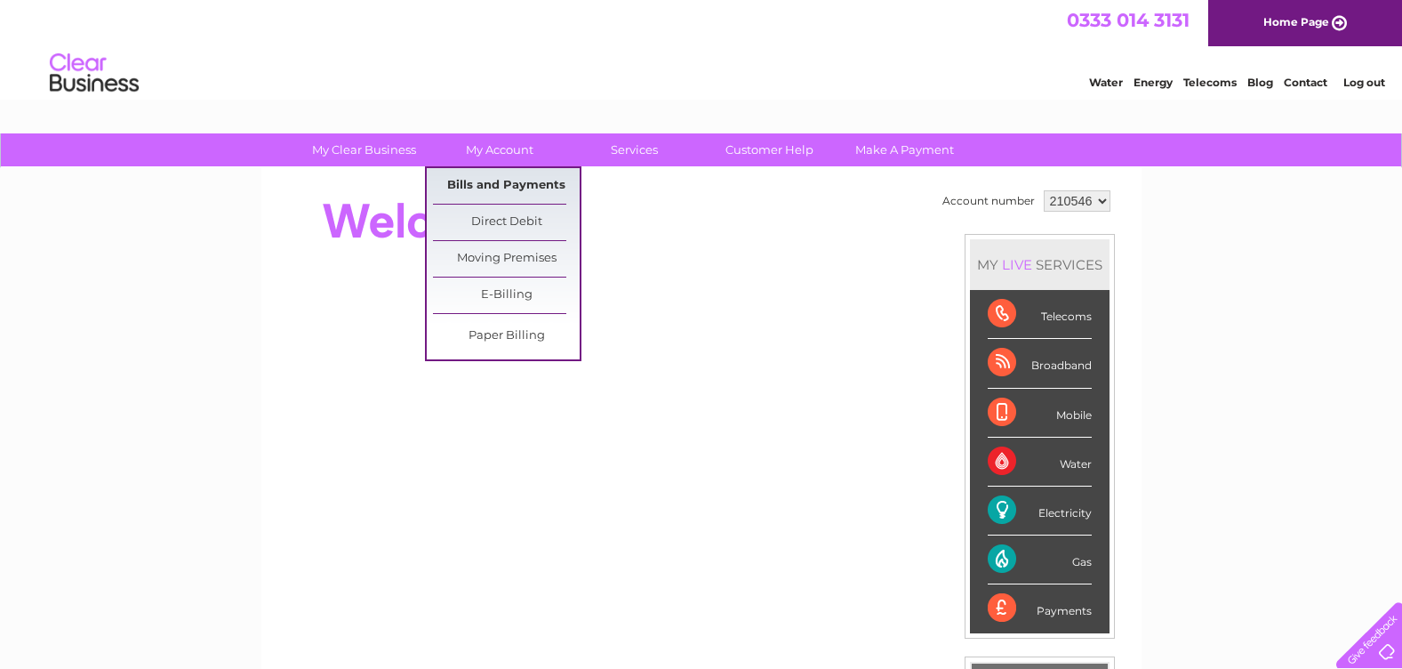 The image size is (1402, 669). What do you see at coordinates (506, 186) in the screenshot?
I see `a: Bills and Payments` at bounding box center [506, 186].